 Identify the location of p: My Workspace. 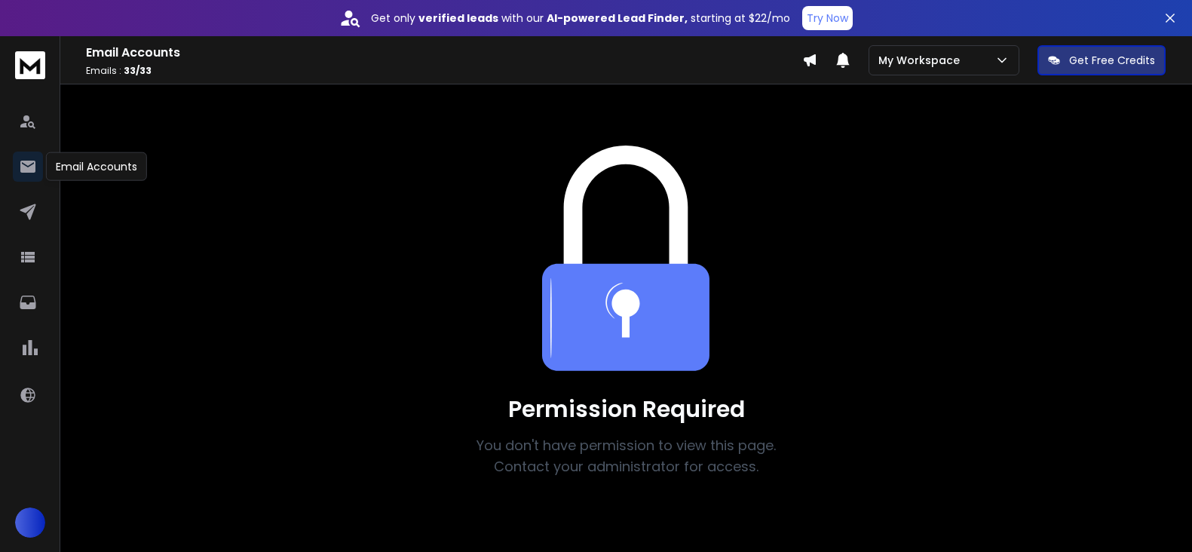
(922, 60).